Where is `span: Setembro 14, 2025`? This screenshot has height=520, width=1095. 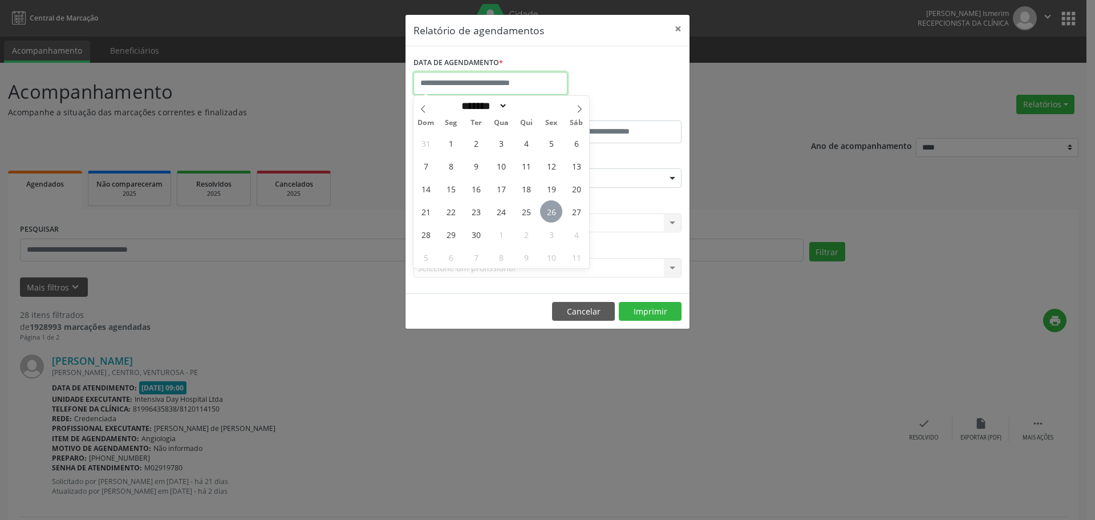 span: Setembro 14, 2025 is located at coordinates (426, 188).